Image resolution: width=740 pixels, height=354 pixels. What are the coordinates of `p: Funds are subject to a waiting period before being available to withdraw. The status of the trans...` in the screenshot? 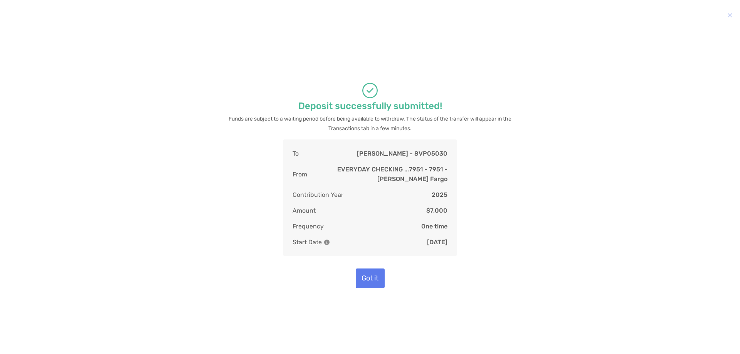 It's located at (370, 124).